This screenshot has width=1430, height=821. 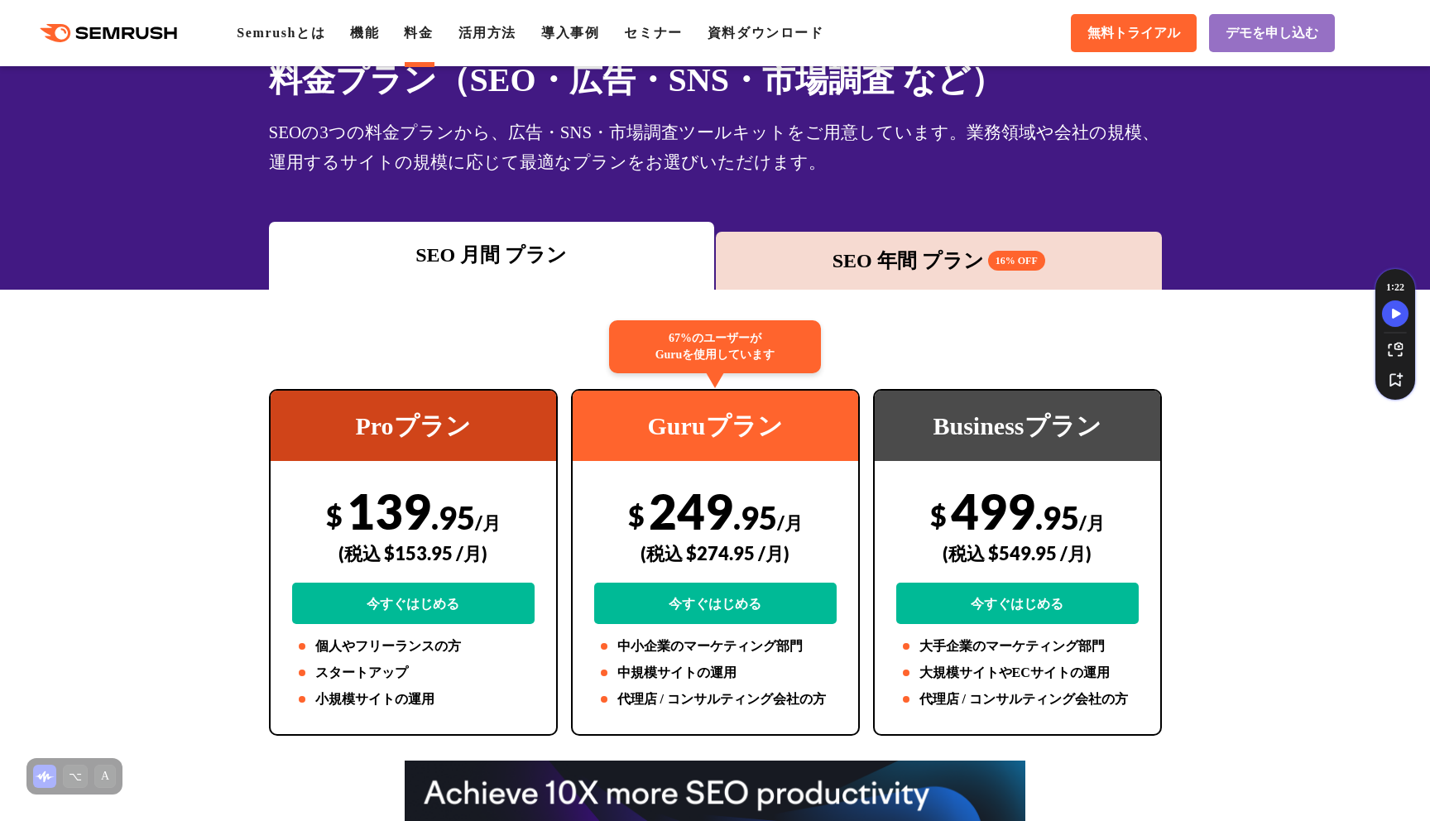 I want to click on span: デモを申し込む, so click(x=1272, y=33).